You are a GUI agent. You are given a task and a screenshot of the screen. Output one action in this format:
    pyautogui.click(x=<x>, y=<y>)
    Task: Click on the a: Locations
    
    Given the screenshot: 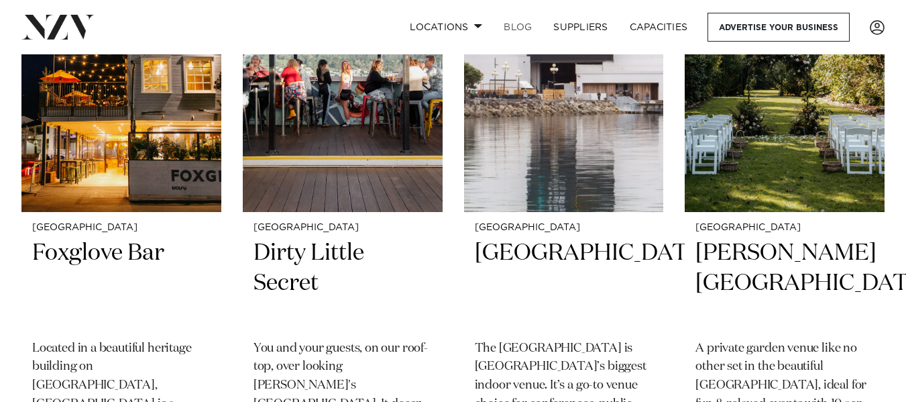 What is the action you would take?
    pyautogui.click(x=446, y=27)
    